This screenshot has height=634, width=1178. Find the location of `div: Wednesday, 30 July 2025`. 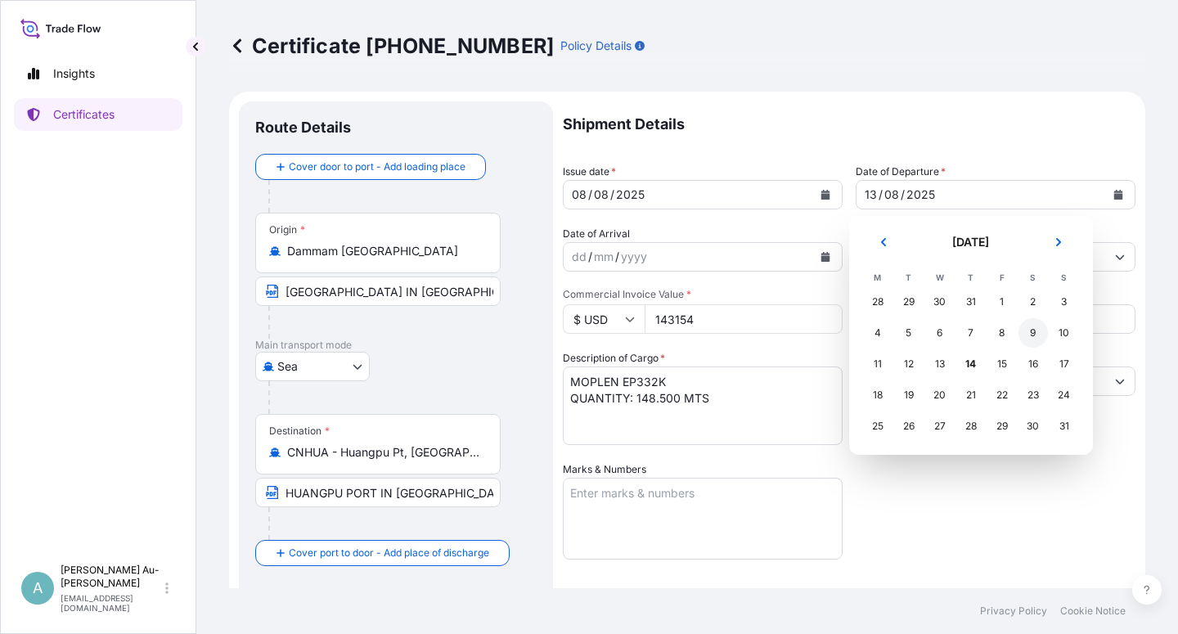

div: Wednesday, 30 July 2025 is located at coordinates (940, 302).